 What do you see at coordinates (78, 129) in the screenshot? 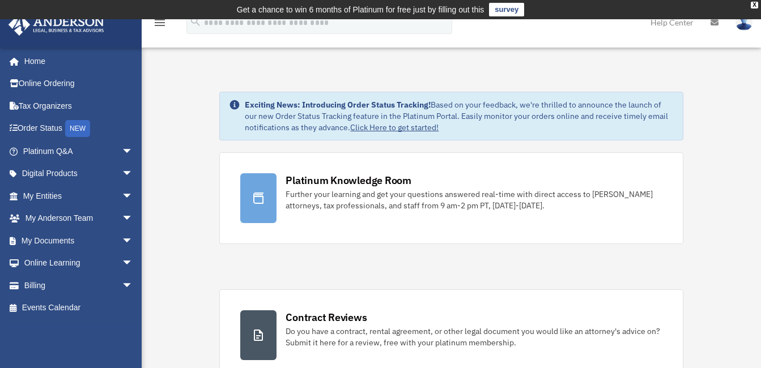
I see `div: NEW` at bounding box center [78, 129].